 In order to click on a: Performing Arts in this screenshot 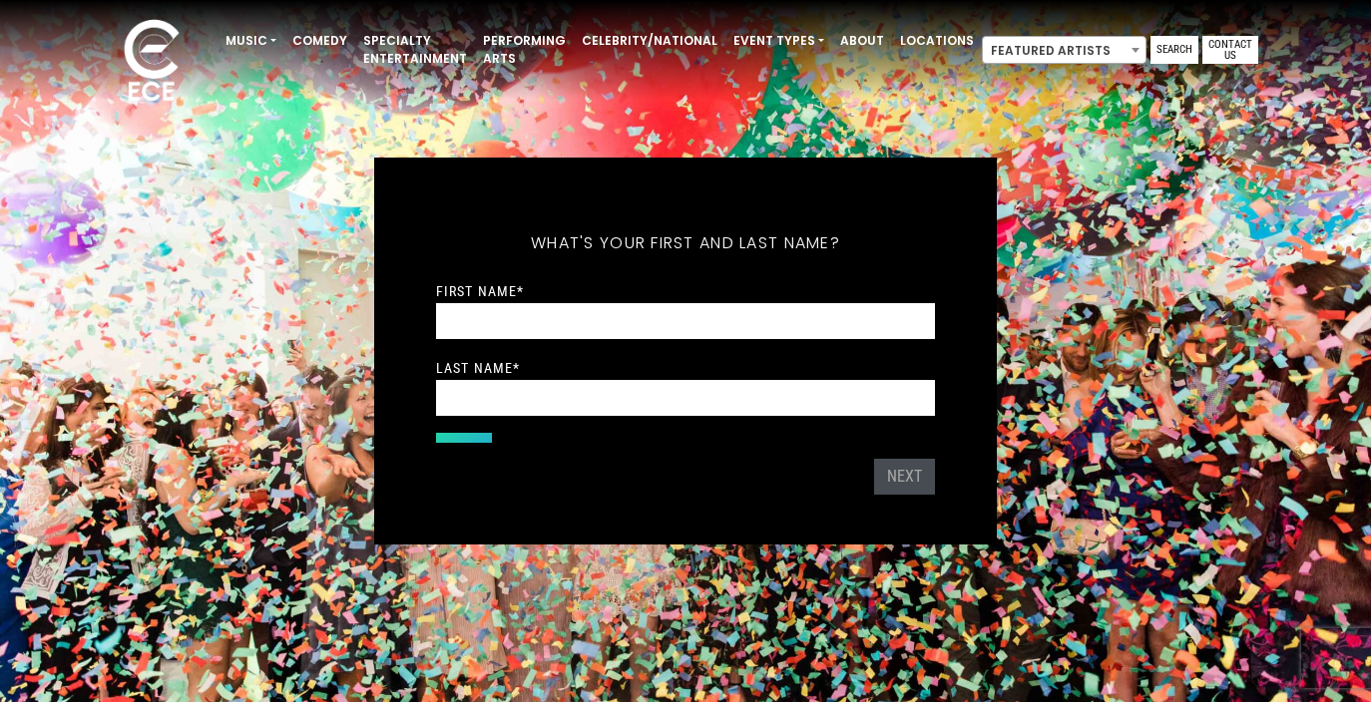, I will do `click(524, 50)`.